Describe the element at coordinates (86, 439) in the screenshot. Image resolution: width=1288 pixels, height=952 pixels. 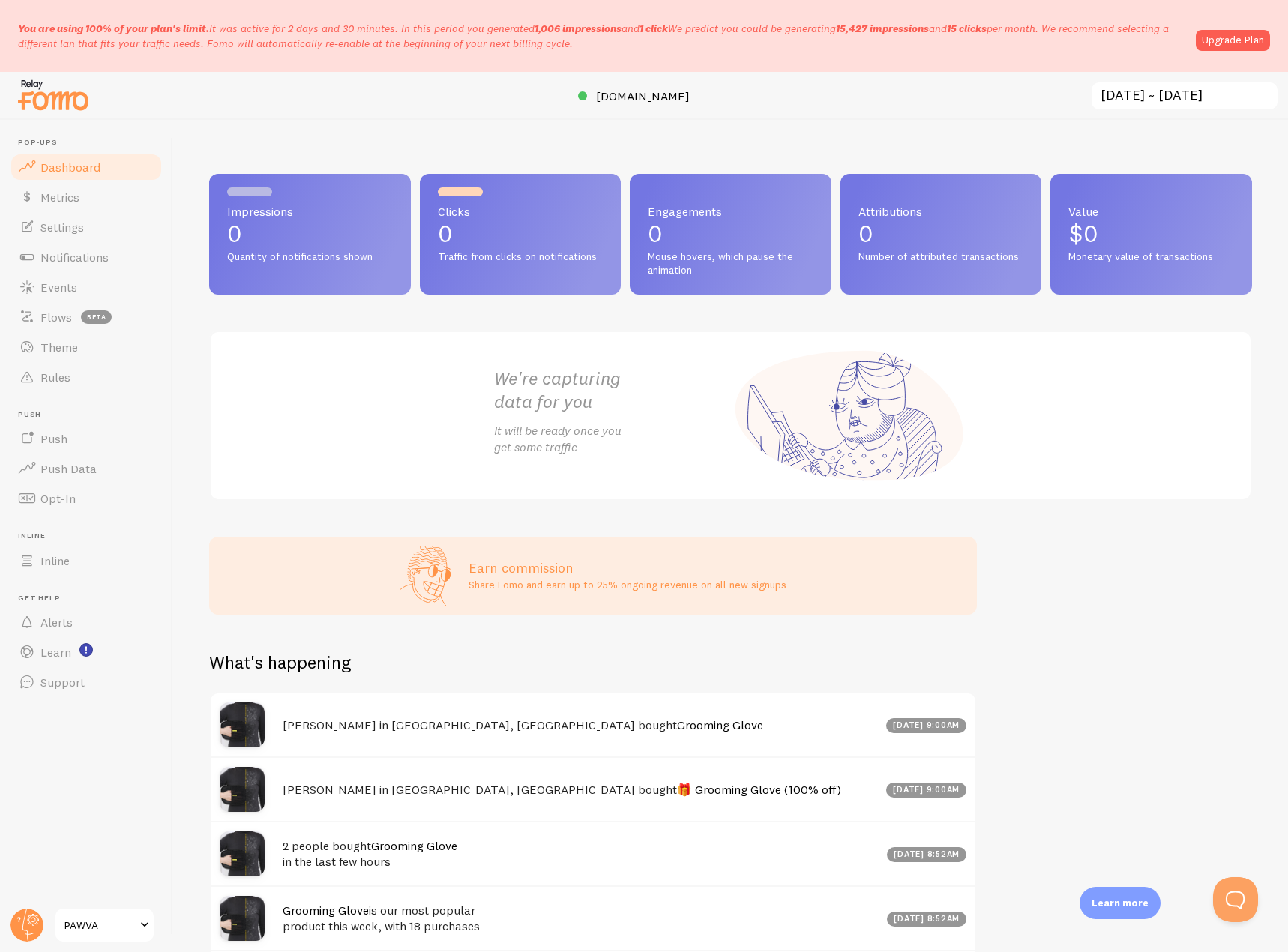
I see `a: Push` at that location.